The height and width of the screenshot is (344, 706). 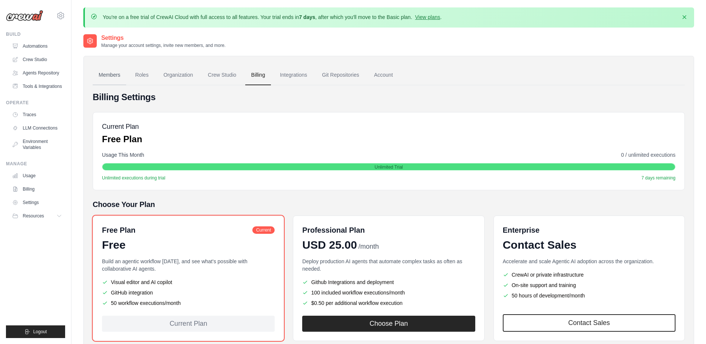 I want to click on div: Free, so click(x=188, y=245).